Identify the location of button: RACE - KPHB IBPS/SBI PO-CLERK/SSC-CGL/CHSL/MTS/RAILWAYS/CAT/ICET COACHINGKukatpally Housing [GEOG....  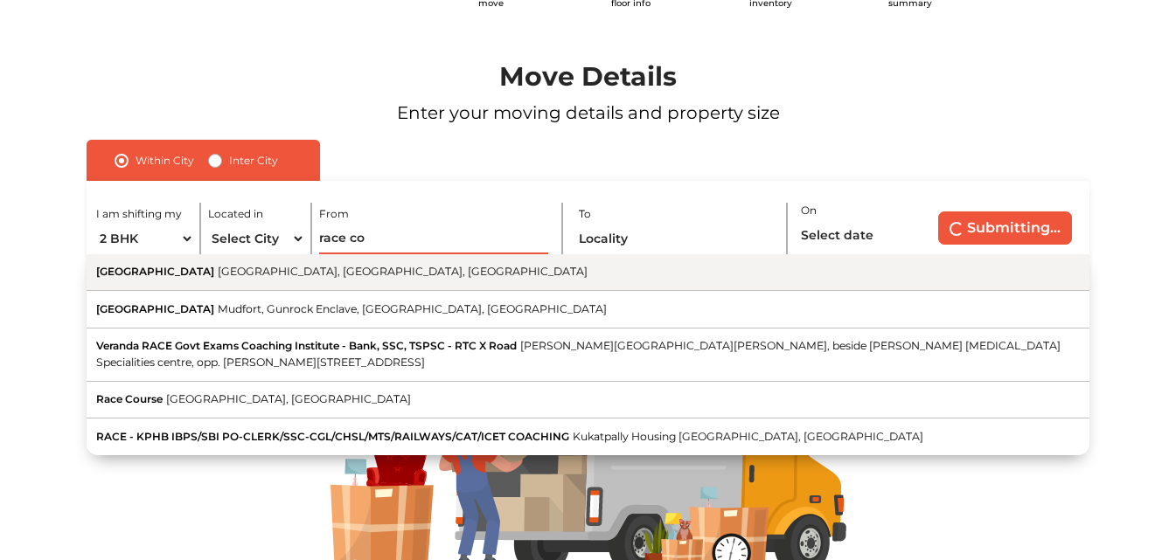
(587, 437).